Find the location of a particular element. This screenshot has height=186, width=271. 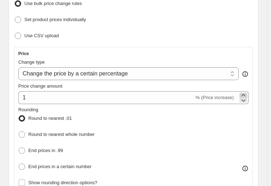

span: End prices in a certain number is located at coordinates (60, 167).